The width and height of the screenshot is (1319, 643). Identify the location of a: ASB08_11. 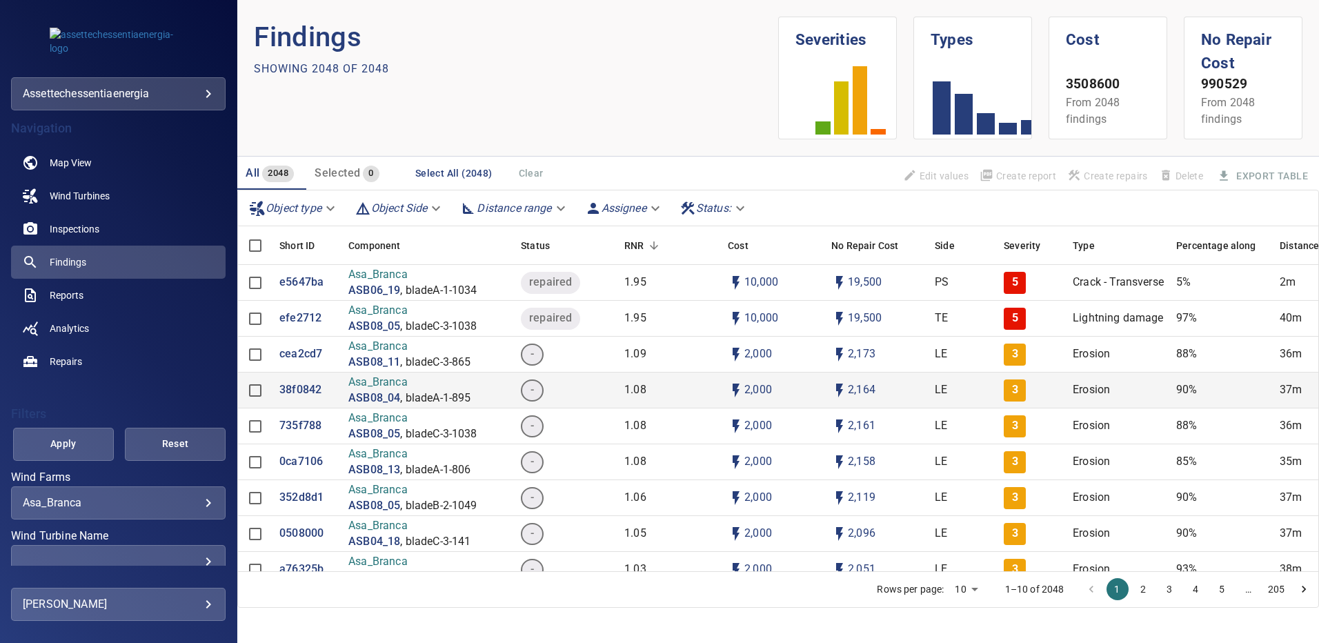
(374, 362).